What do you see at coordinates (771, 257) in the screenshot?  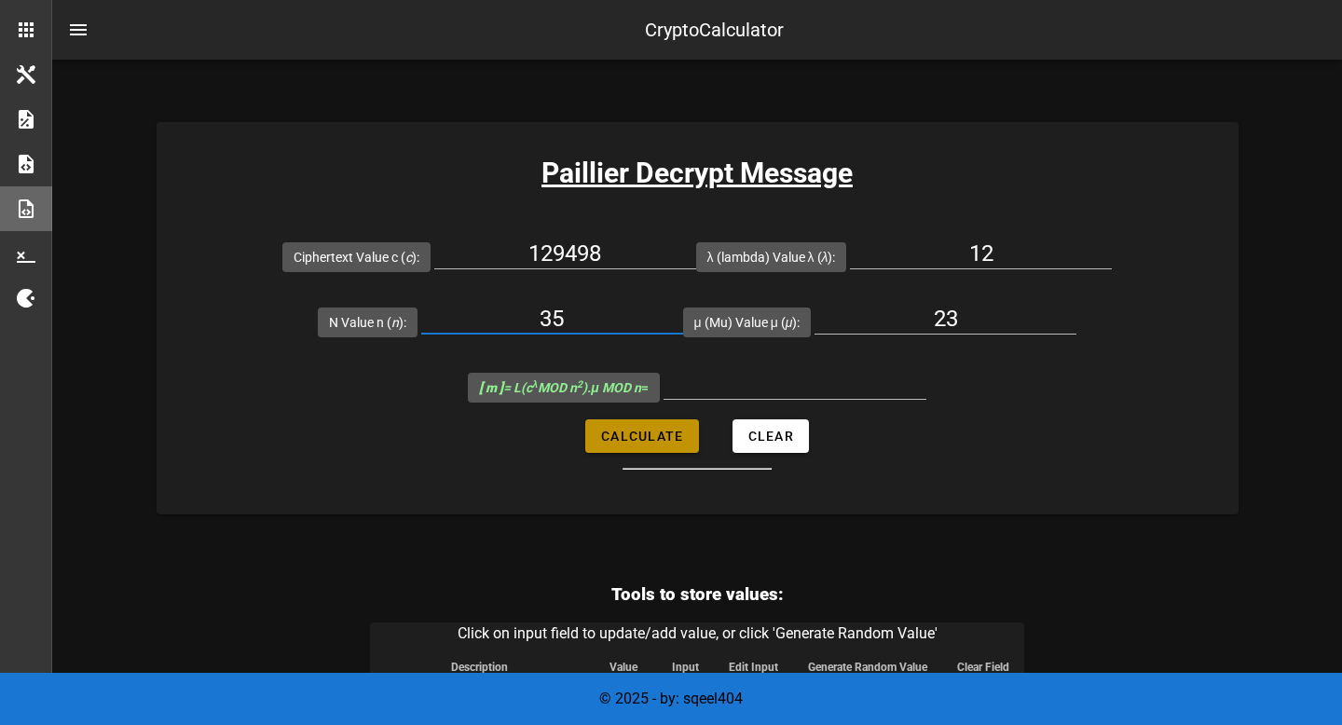 I see `label: λ (lambda) Value λ ( ):` at bounding box center [771, 257].